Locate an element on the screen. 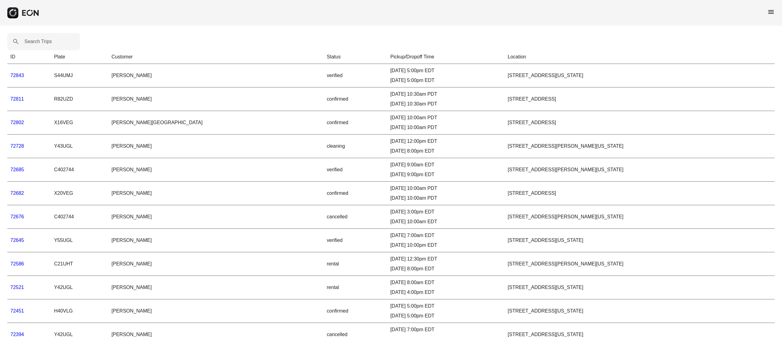  a: 72811 is located at coordinates (17, 99).